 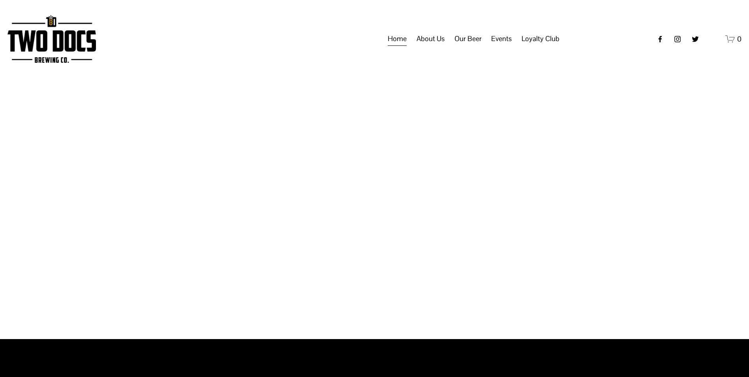 What do you see at coordinates (397, 39) in the screenshot?
I see `a: Home` at bounding box center [397, 39].